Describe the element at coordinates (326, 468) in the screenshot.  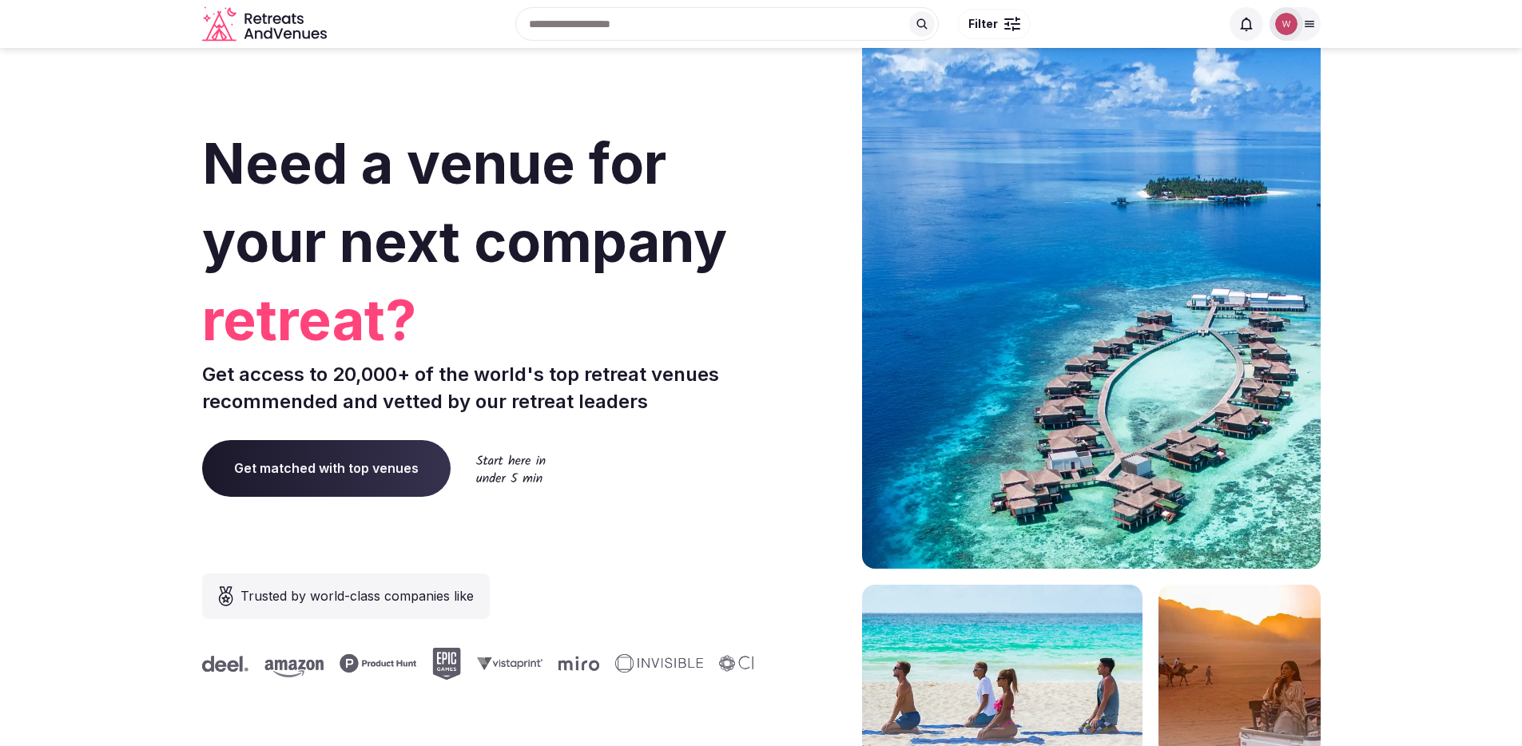
I see `span: Get matched with top venues` at that location.